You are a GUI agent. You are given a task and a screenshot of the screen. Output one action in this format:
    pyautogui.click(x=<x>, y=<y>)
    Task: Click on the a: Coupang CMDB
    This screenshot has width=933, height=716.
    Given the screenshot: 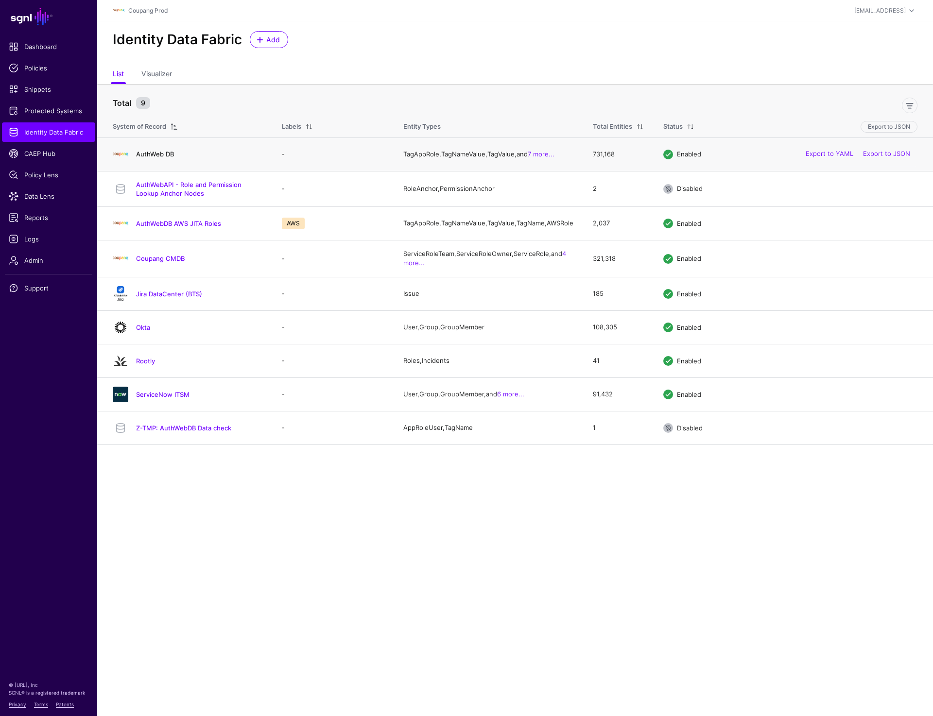 What is the action you would take?
    pyautogui.click(x=160, y=259)
    